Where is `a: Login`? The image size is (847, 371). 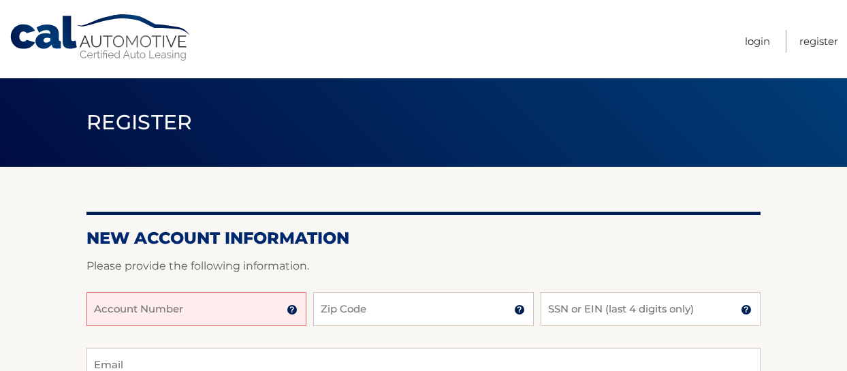
a: Login is located at coordinates (757, 41).